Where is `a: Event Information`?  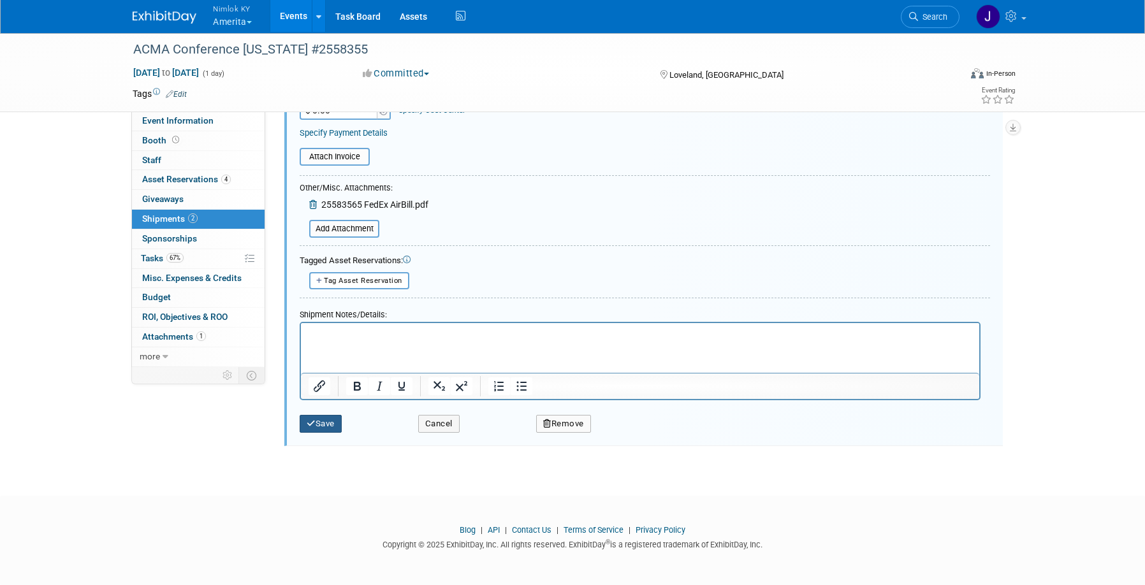 a: Event Information is located at coordinates (198, 121).